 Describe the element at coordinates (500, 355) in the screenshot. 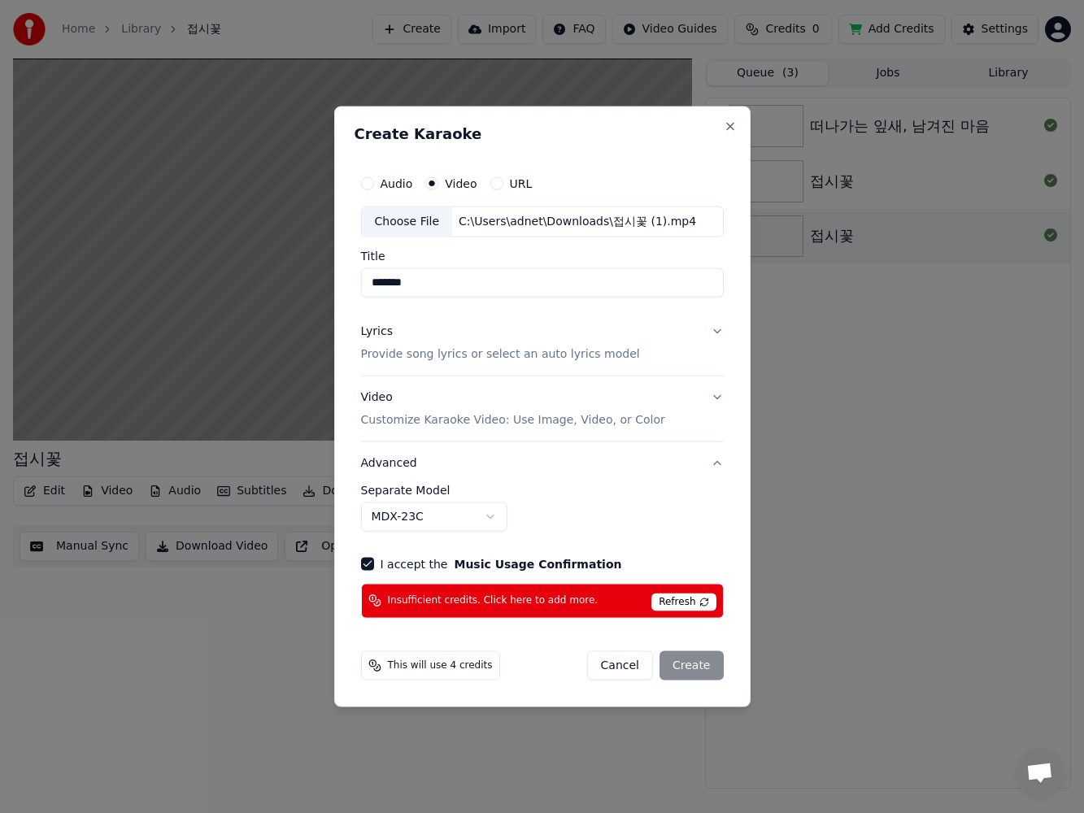

I see `p: Provide song lyrics or select an auto lyrics model` at that location.